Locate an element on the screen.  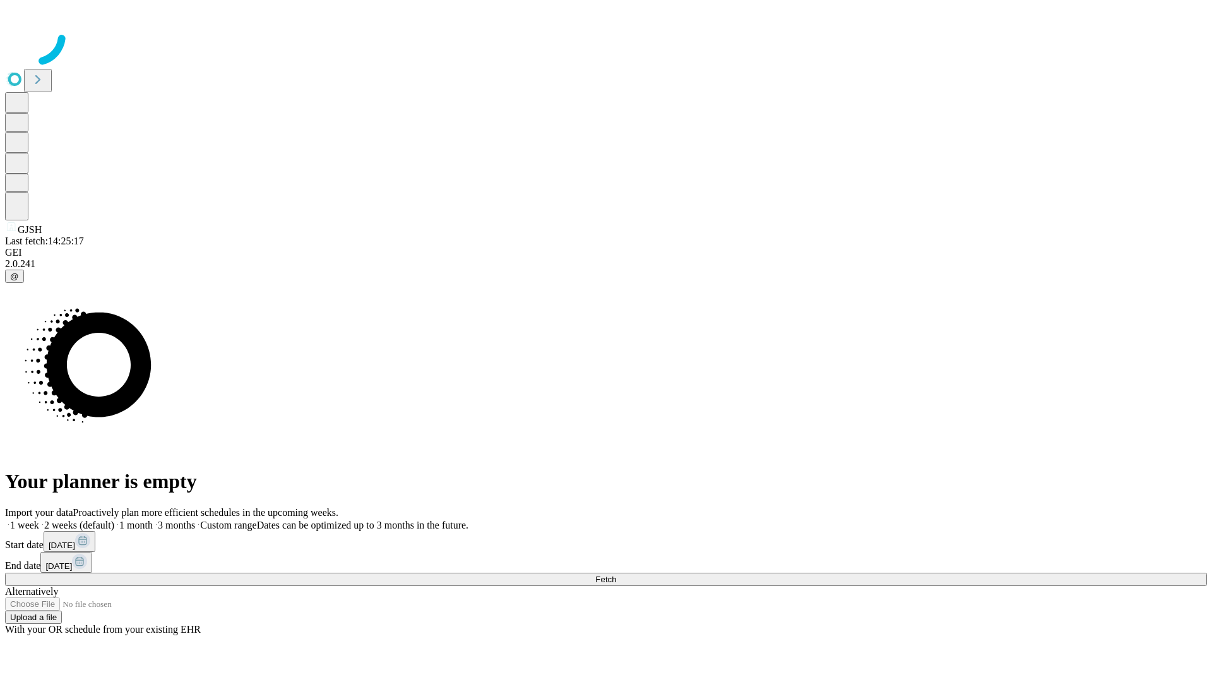
button: Fetch is located at coordinates (606, 579).